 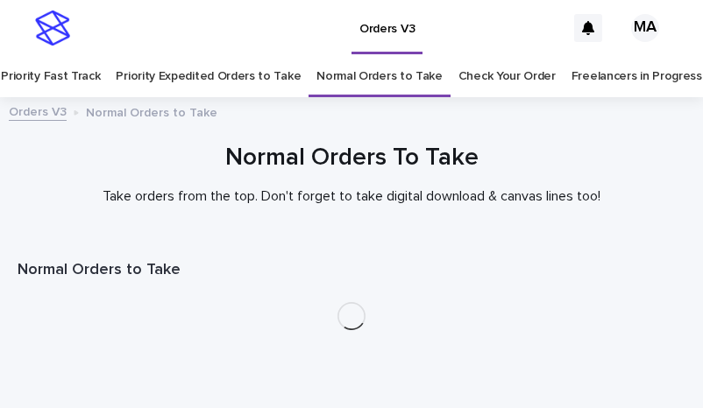 I want to click on a: Normal Orders to Take, so click(x=379, y=76).